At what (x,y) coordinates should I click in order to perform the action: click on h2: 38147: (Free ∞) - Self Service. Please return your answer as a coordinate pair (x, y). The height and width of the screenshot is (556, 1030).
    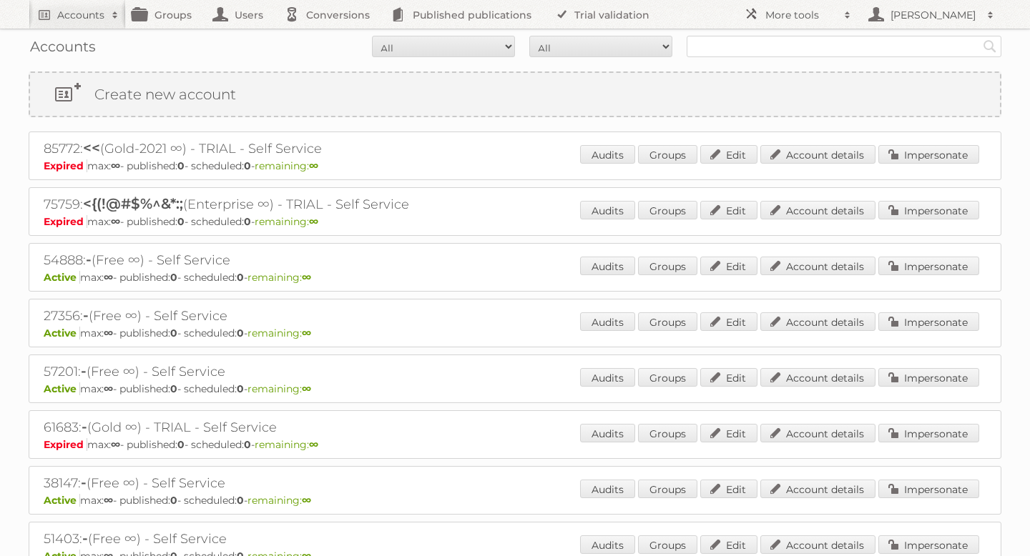
    Looking at the image, I should click on (294, 483).